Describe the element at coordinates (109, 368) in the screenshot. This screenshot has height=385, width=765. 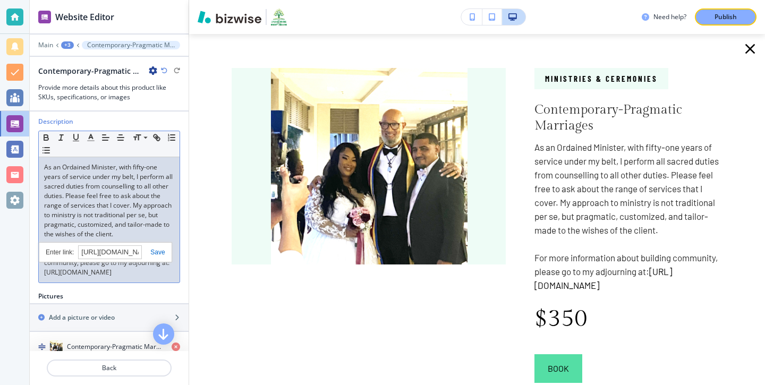
I see `p: Back` at that location.